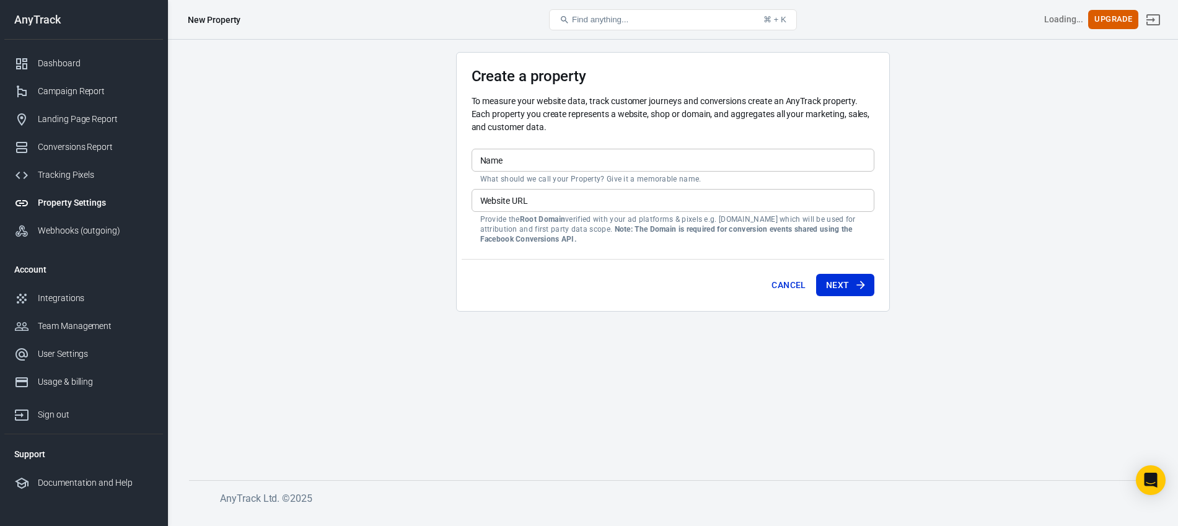 The height and width of the screenshot is (526, 1178). I want to click on div: Conversions Report, so click(95, 147).